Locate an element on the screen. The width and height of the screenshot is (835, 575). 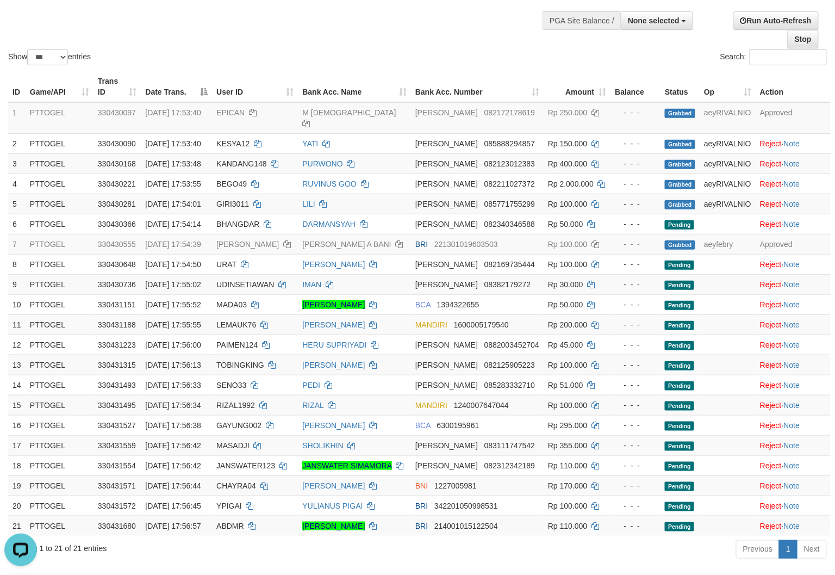
span: 330431554 is located at coordinates (117, 465).